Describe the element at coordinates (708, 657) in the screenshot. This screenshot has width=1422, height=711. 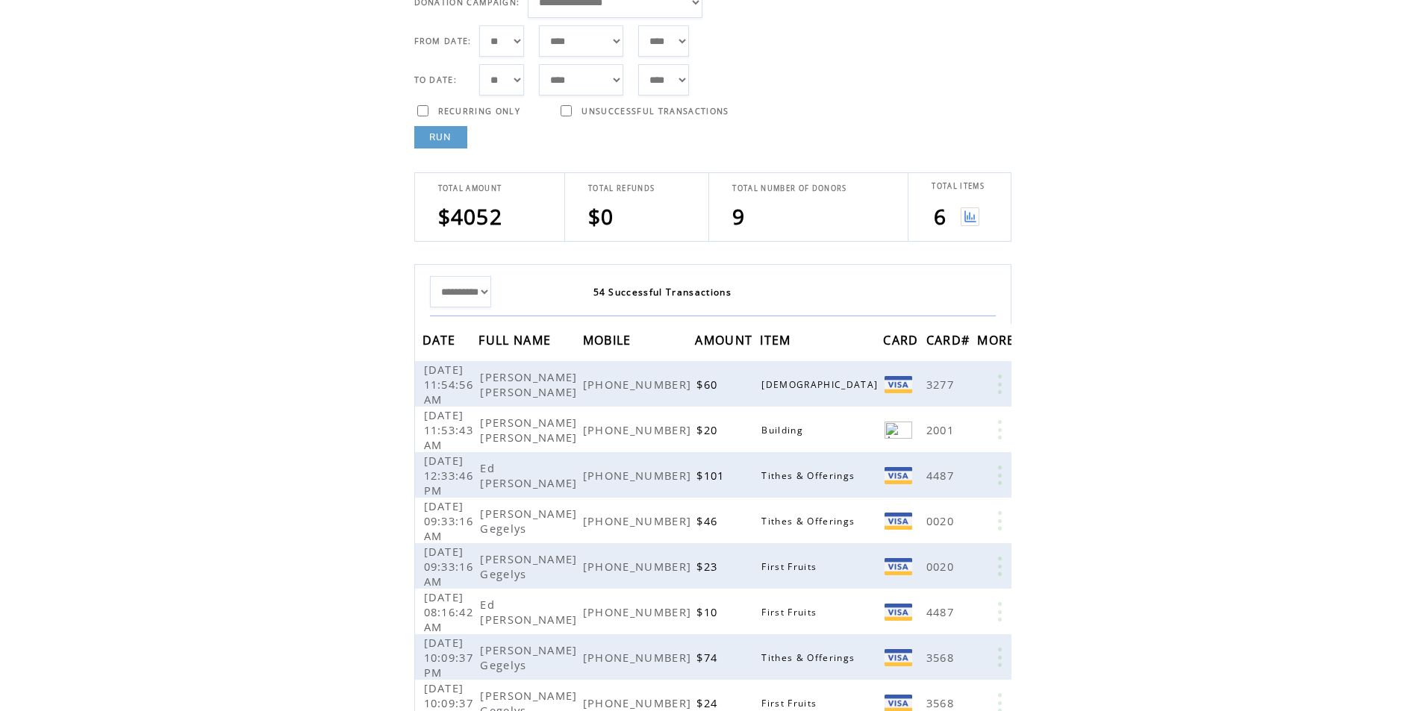
I see `span: $74` at that location.